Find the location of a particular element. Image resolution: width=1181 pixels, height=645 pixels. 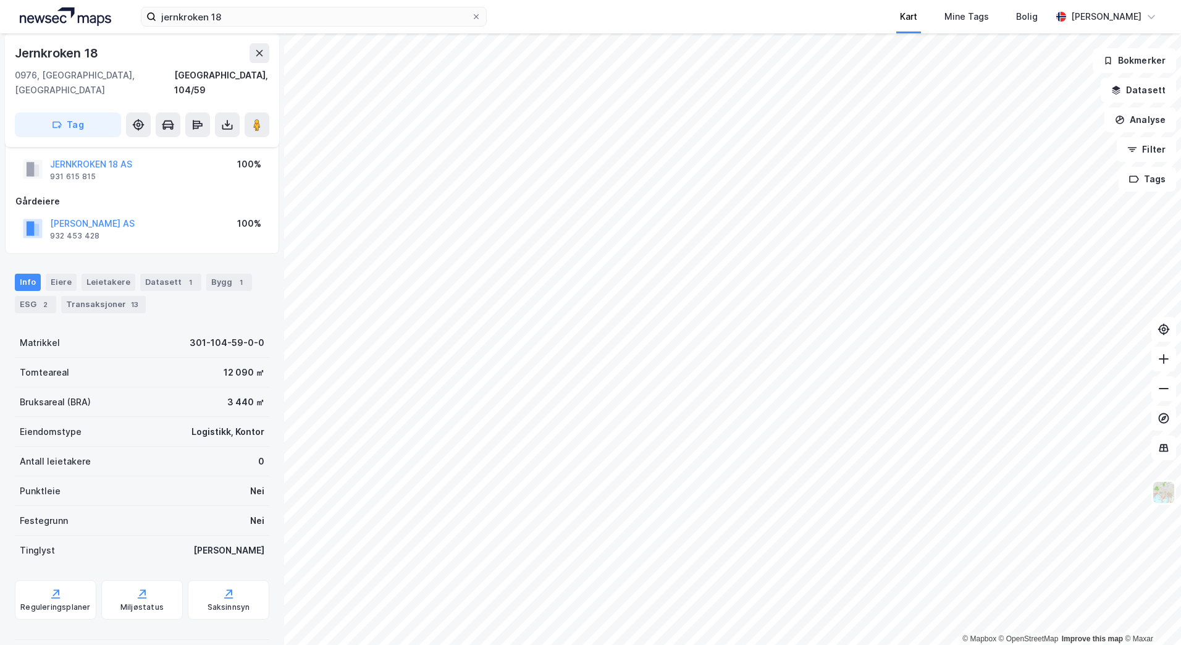

div: Tinglyst is located at coordinates (37, 550).